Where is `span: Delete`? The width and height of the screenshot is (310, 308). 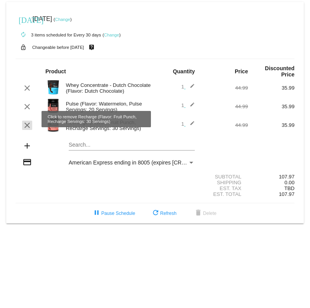
span: Delete is located at coordinates (205, 213).